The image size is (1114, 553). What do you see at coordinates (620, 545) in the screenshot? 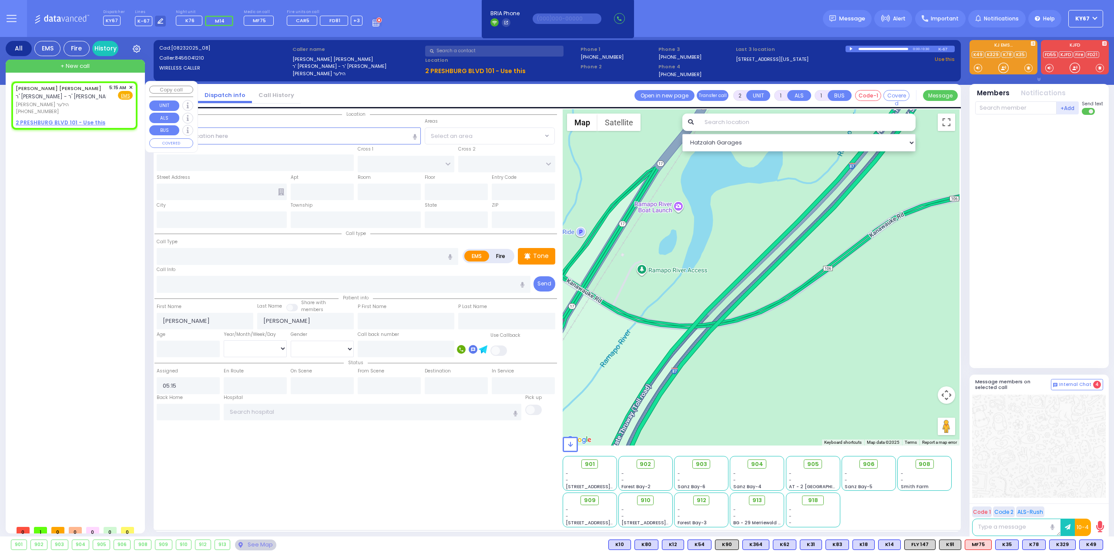
I see `div: K10` at bounding box center [620, 545].